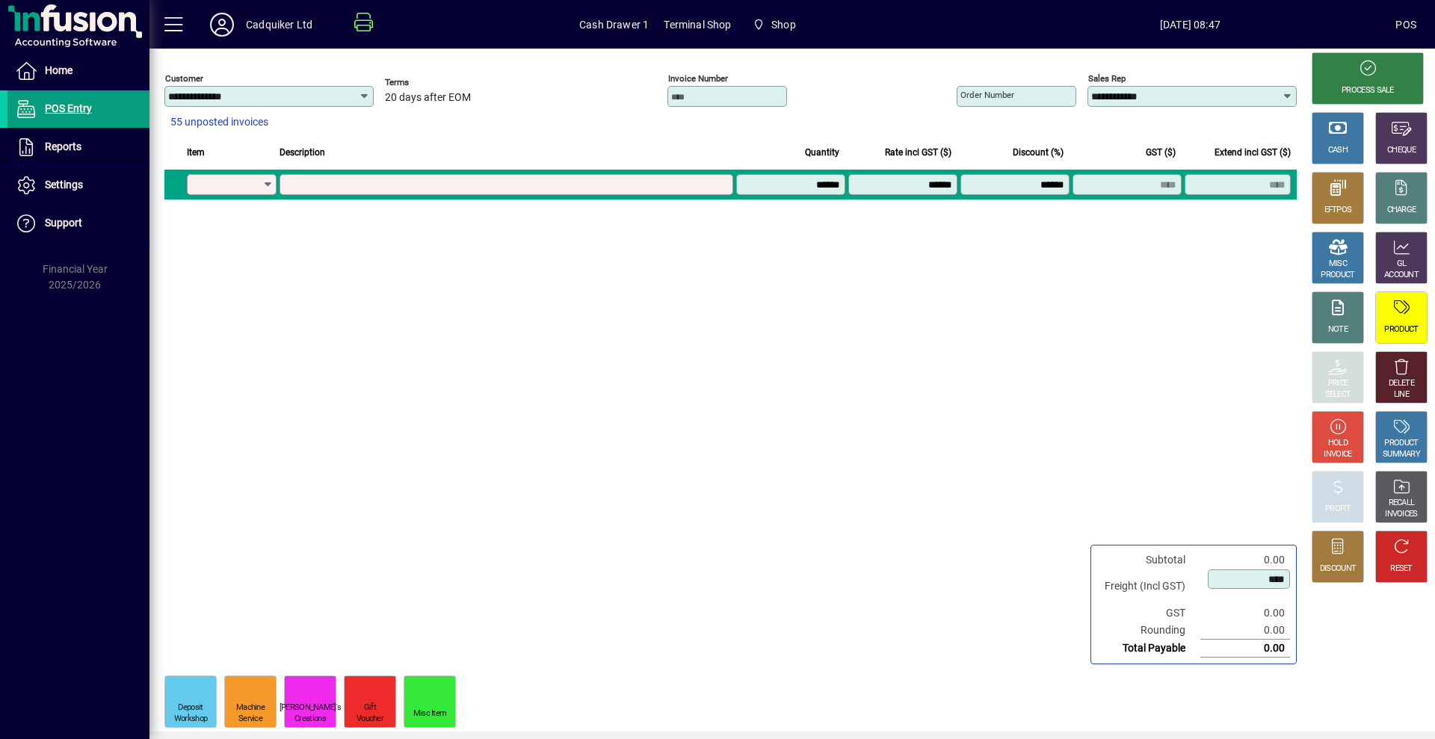 Image resolution: width=1435 pixels, height=739 pixels. What do you see at coordinates (1038, 152) in the screenshot?
I see `span: Discount (%)` at bounding box center [1038, 152].